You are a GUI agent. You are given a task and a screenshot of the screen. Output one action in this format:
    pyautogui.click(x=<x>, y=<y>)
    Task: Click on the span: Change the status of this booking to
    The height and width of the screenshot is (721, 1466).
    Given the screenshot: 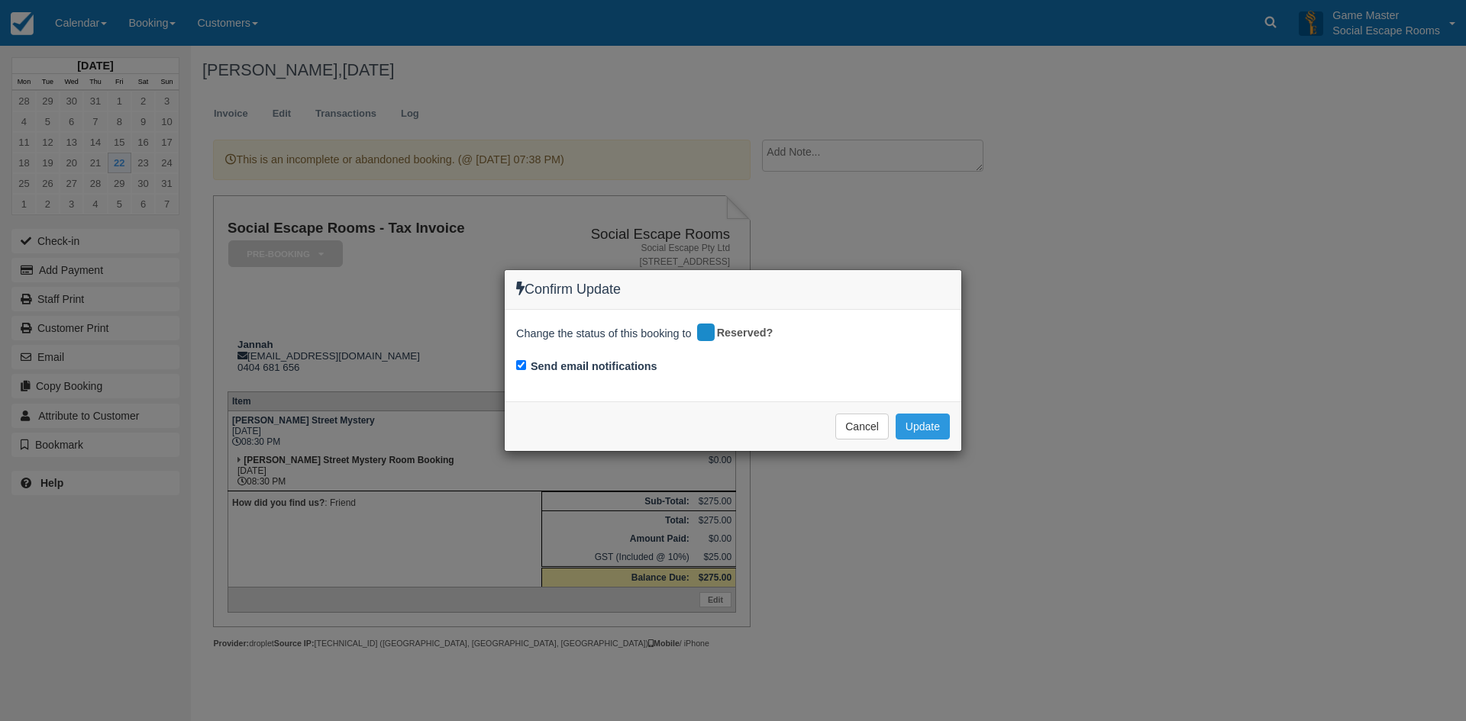 What is the action you would take?
    pyautogui.click(x=604, y=336)
    